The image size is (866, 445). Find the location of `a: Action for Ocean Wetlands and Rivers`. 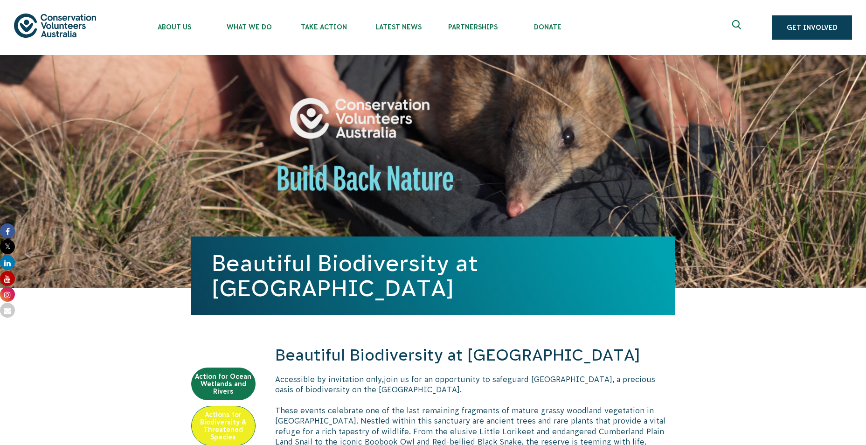

a: Action for Ocean Wetlands and Rivers is located at coordinates (224, 384).